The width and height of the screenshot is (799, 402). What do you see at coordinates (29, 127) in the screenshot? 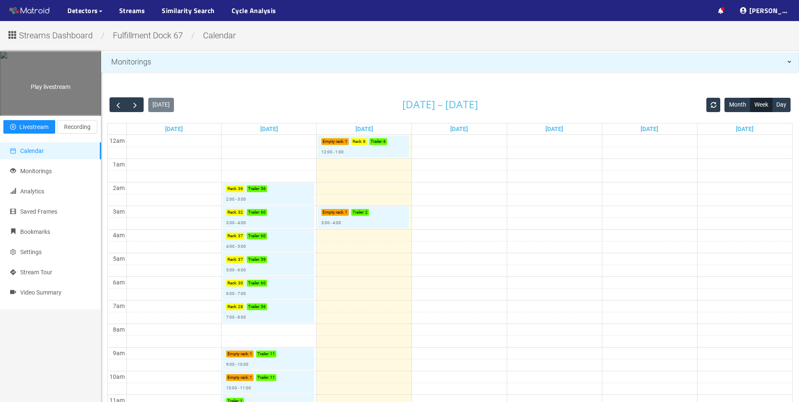
I see `button: play-circleLivestream` at bounding box center [29, 127].